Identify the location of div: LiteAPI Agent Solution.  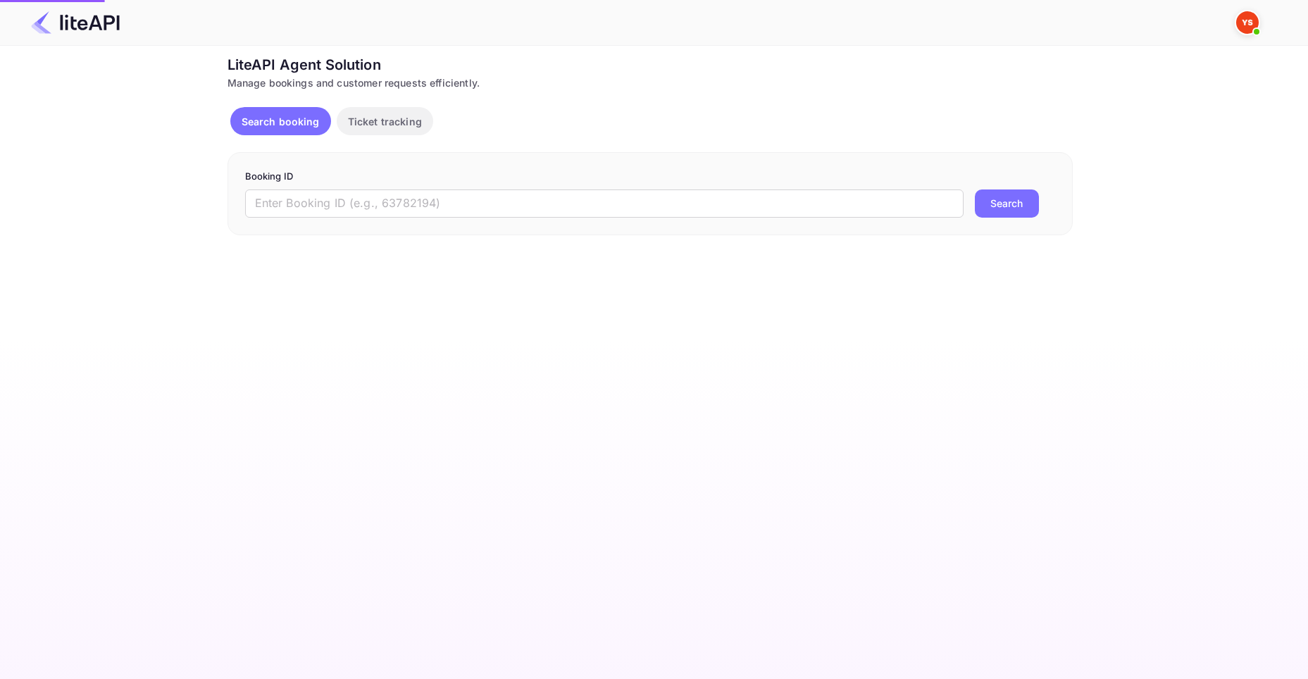
(650, 65).